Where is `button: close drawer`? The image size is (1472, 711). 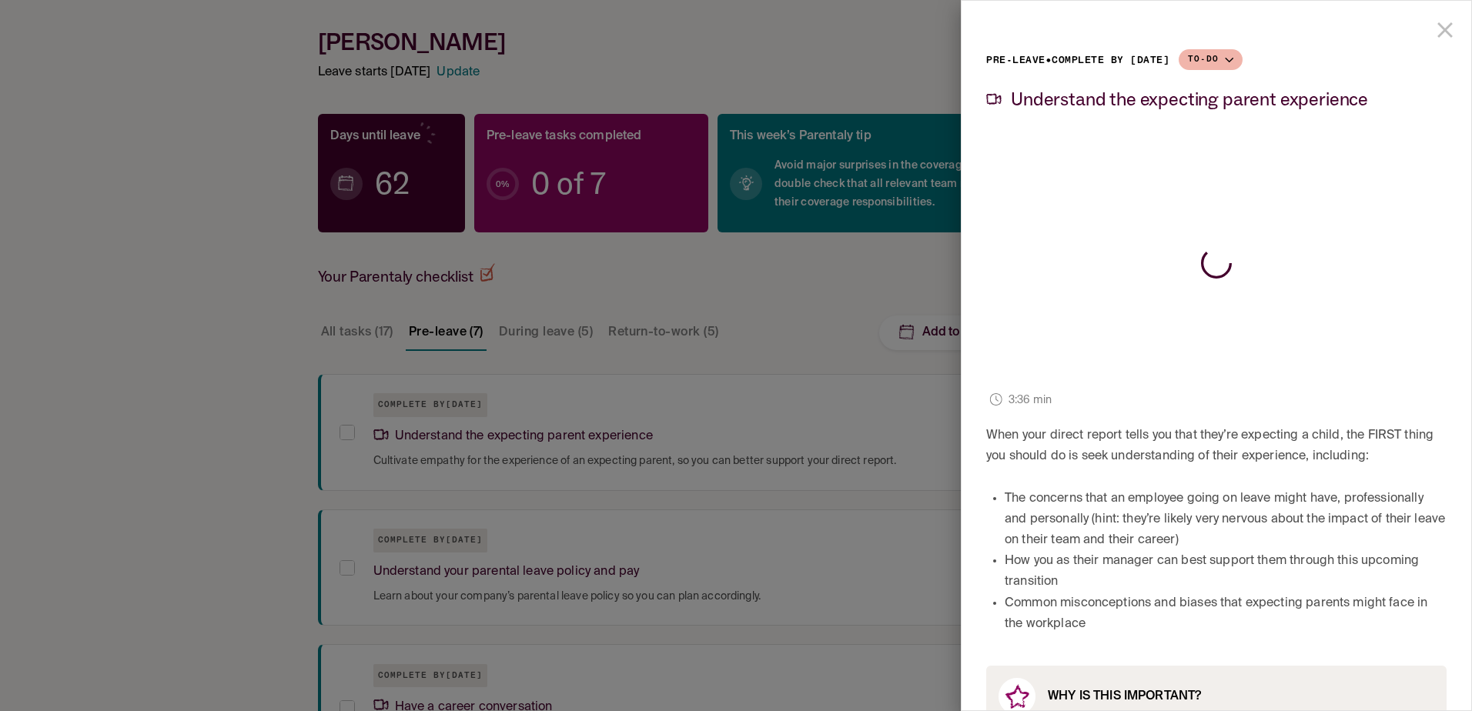 button: close drawer is located at coordinates (1445, 30).